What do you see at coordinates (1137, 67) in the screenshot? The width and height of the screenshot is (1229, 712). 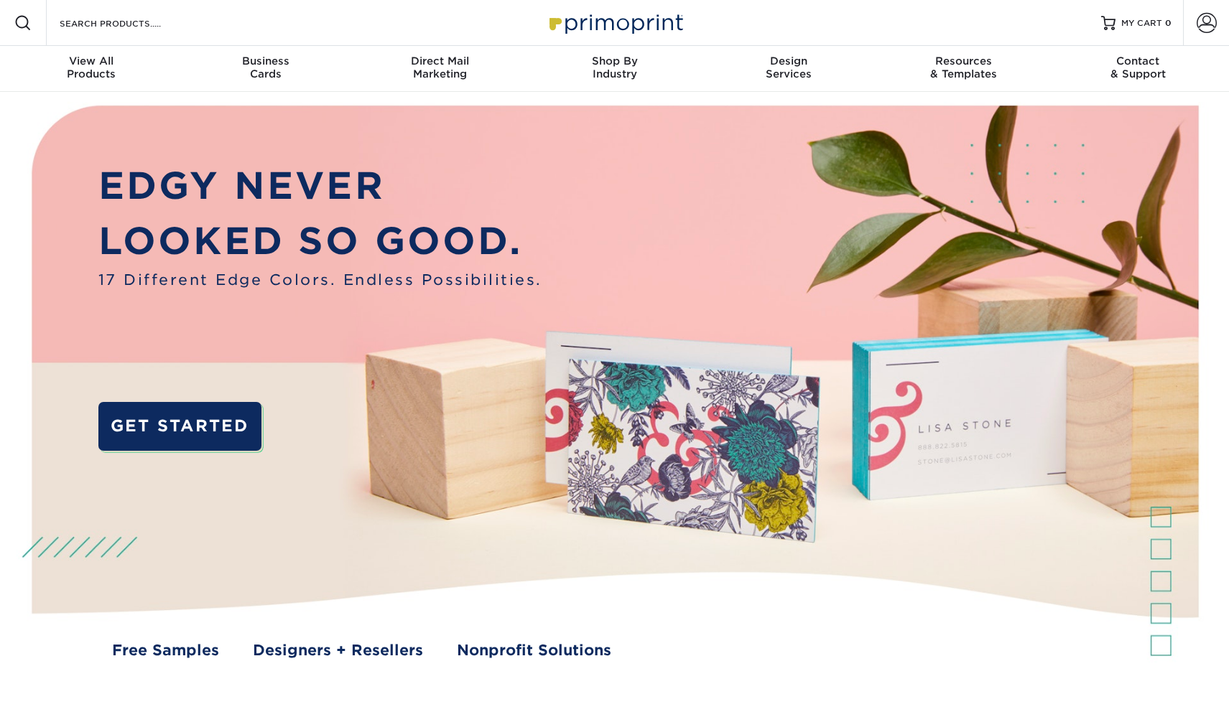 I see `div: & Support` at bounding box center [1137, 67].